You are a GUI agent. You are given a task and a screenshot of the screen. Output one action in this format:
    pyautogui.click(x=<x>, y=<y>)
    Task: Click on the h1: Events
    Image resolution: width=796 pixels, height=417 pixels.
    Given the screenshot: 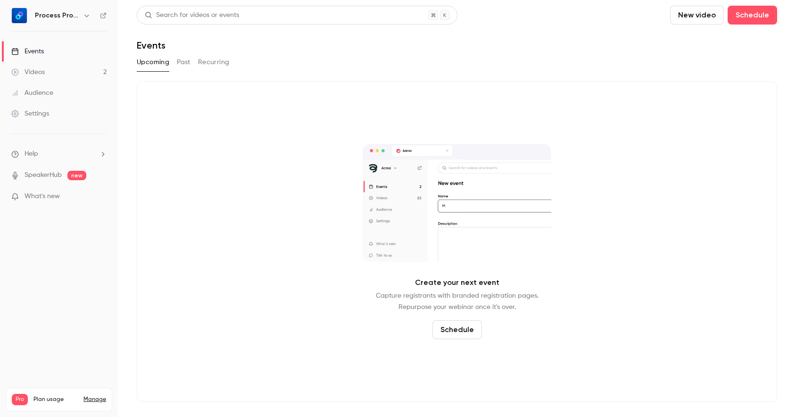 What is the action you would take?
    pyautogui.click(x=151, y=45)
    